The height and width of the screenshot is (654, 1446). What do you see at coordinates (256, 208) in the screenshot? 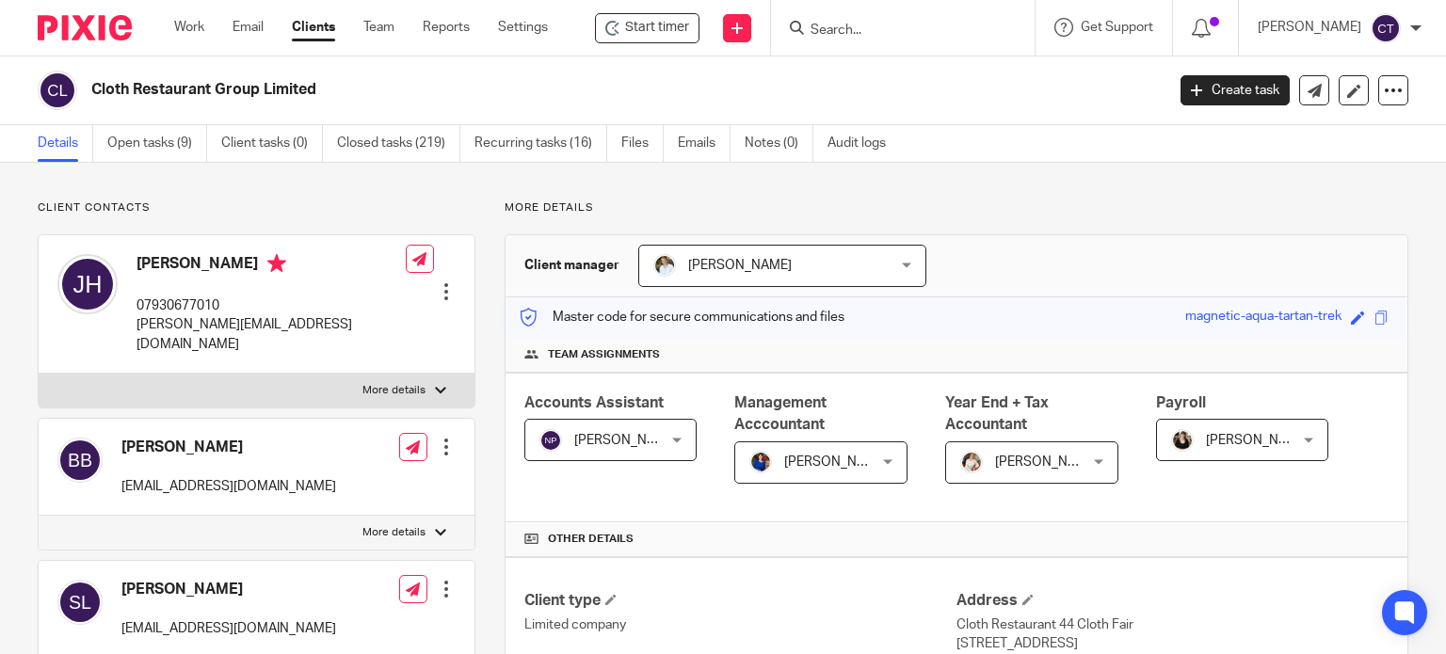
I see `p: Client contacts` at bounding box center [256, 208].